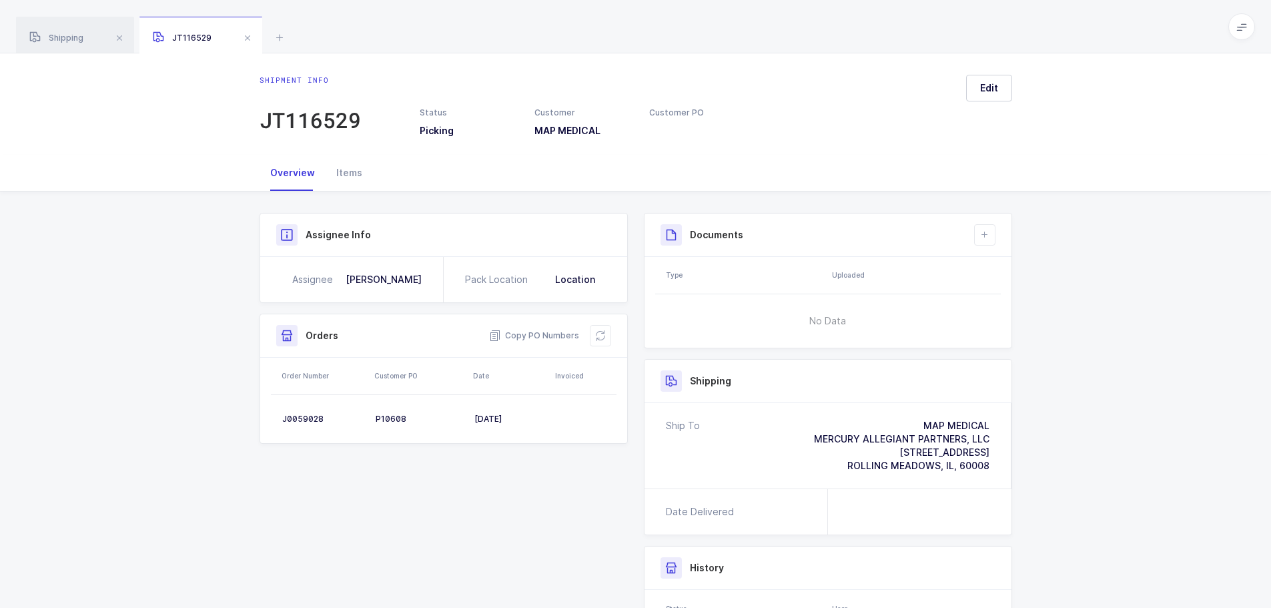 The width and height of the screenshot is (1271, 608). I want to click on div: Assignee, so click(312, 279).